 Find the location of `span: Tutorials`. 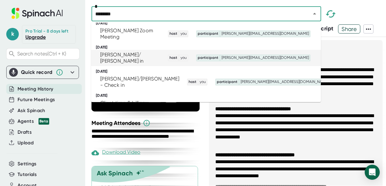

span: Tutorials is located at coordinates (27, 174).